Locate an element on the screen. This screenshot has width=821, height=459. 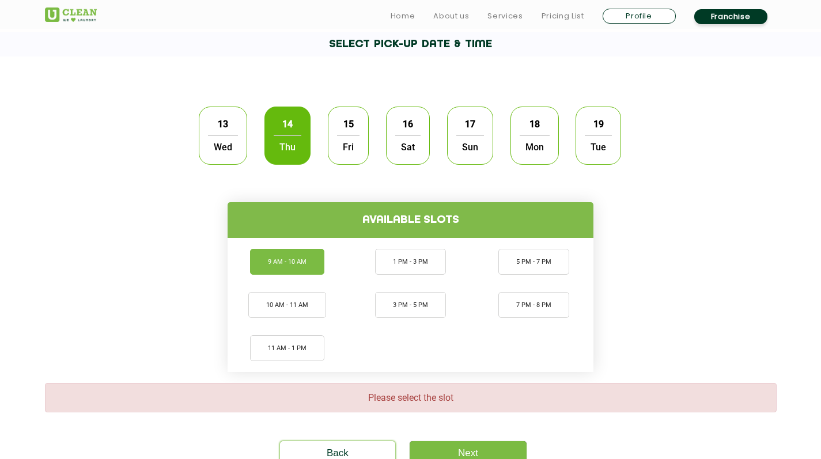
span: 16 is located at coordinates (408, 124).